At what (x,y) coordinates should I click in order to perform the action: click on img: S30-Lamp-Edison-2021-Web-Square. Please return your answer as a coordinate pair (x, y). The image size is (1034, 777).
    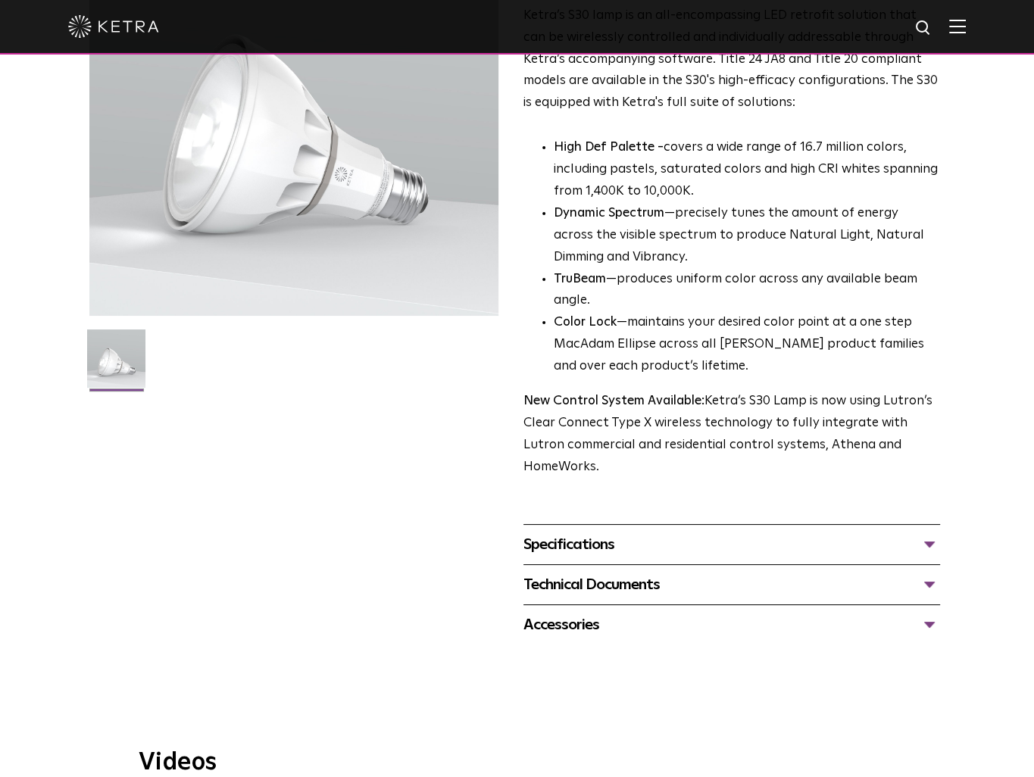
    Looking at the image, I should click on (116, 364).